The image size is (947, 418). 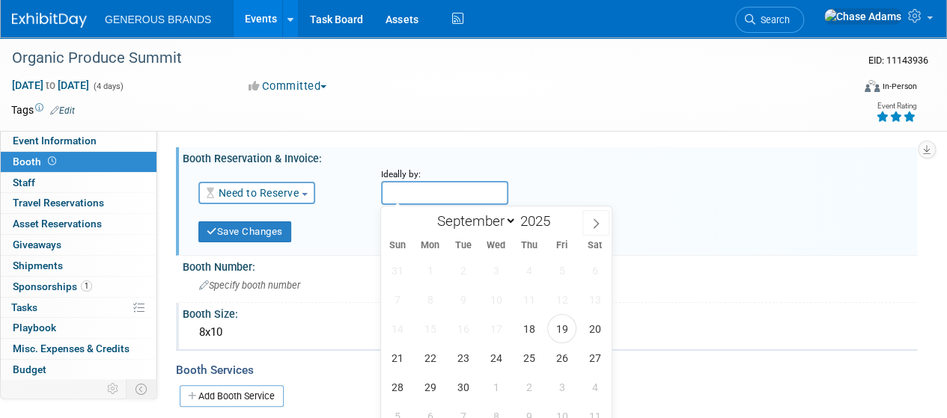 What do you see at coordinates (397, 245) in the screenshot?
I see `span: Sun` at bounding box center [397, 245].